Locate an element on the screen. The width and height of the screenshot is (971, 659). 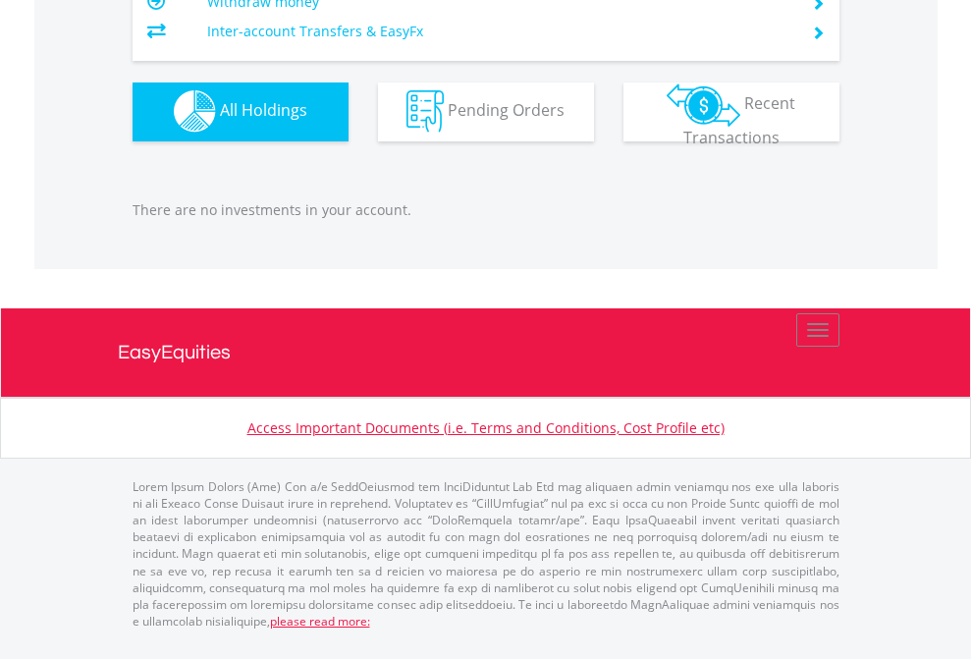
span: All Holdings is located at coordinates (263, 110).